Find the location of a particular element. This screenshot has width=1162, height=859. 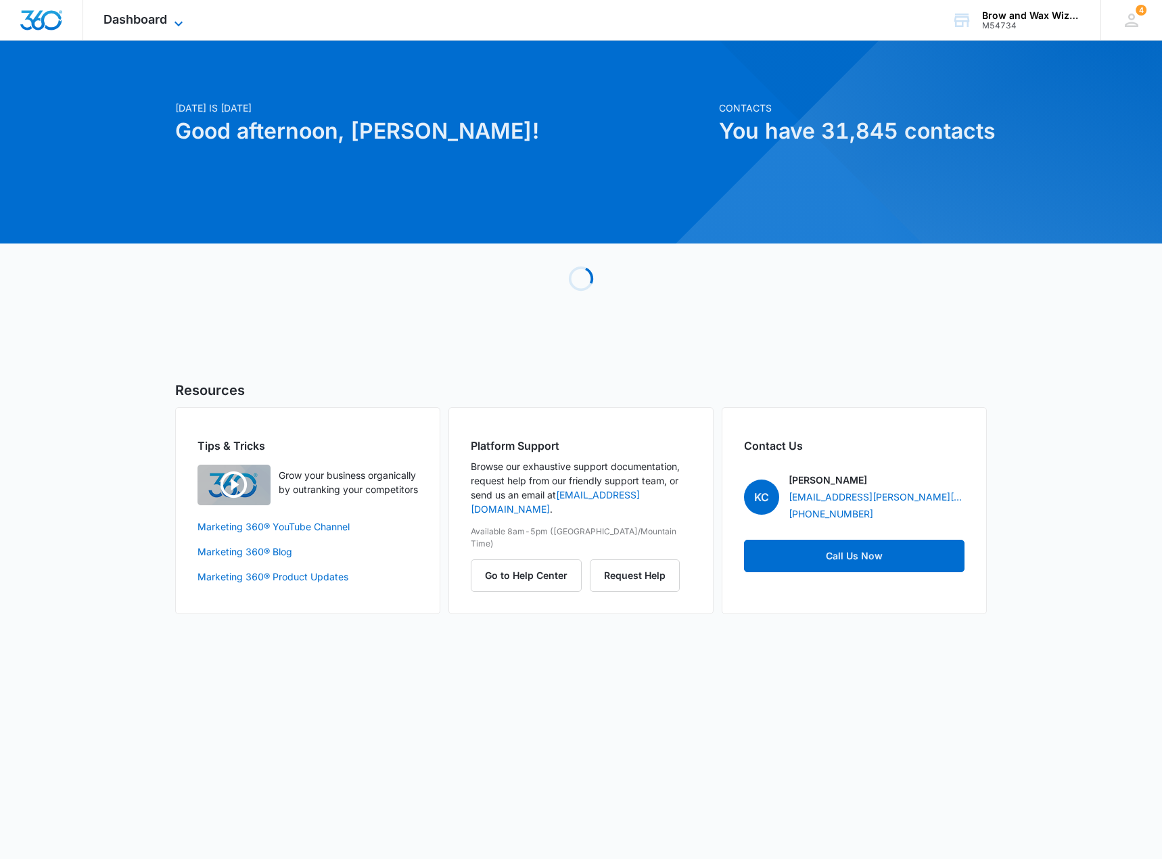

a: Marketing 360® YouTube Channel is located at coordinates (308, 526).